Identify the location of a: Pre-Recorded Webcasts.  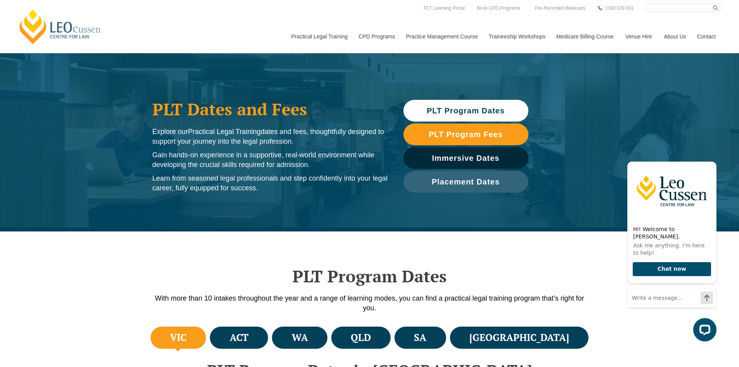
(560, 8).